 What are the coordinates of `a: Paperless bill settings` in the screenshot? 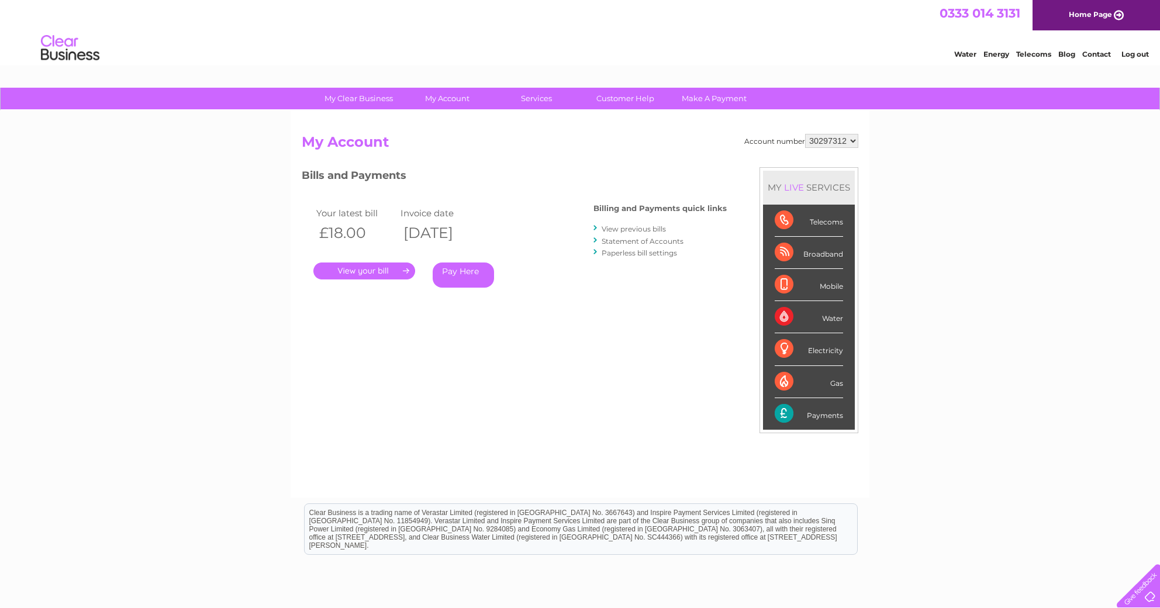 It's located at (639, 253).